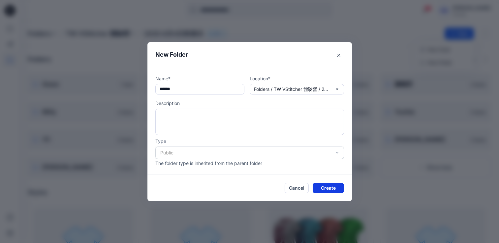 The height and width of the screenshot is (243, 499). Describe the element at coordinates (292, 89) in the screenshot. I see `p: Folders / TW VStitcher 體驗營 / 2025 8月4日班展示` at that location.